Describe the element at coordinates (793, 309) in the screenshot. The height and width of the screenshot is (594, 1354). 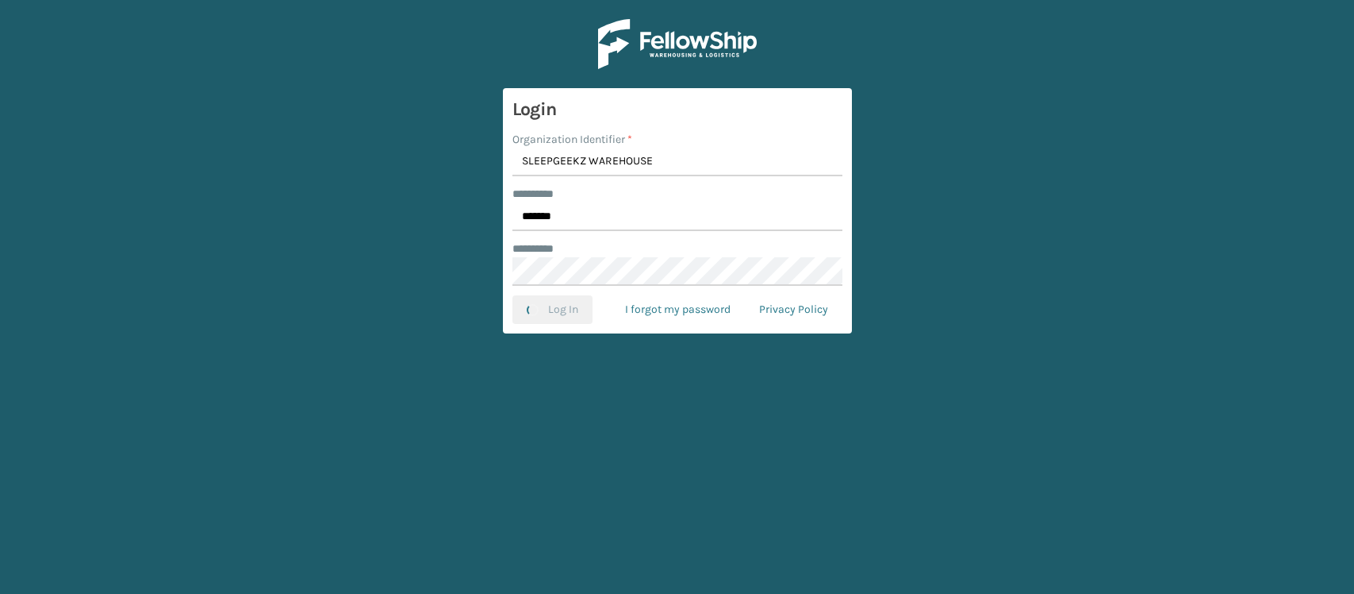
I see `a: Privacy Policy` at that location.